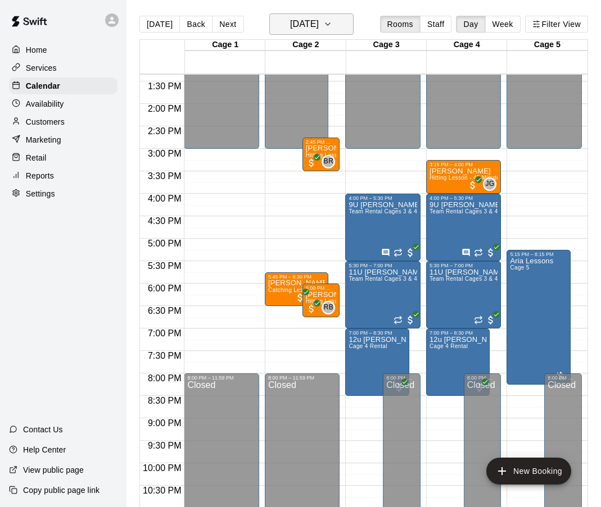 The height and width of the screenshot is (507, 601). I want to click on span: Rafael Betances, so click(330, 308).